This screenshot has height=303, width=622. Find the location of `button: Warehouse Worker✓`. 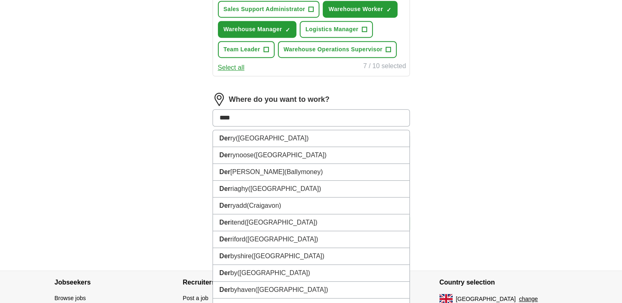

button: Warehouse Worker✓ is located at coordinates (360, 9).